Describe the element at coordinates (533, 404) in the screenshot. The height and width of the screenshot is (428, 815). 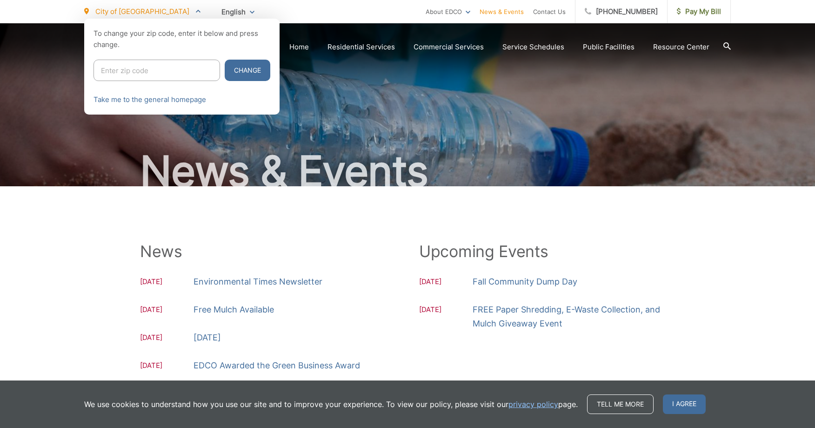
I see `a: privacy policy` at that location.